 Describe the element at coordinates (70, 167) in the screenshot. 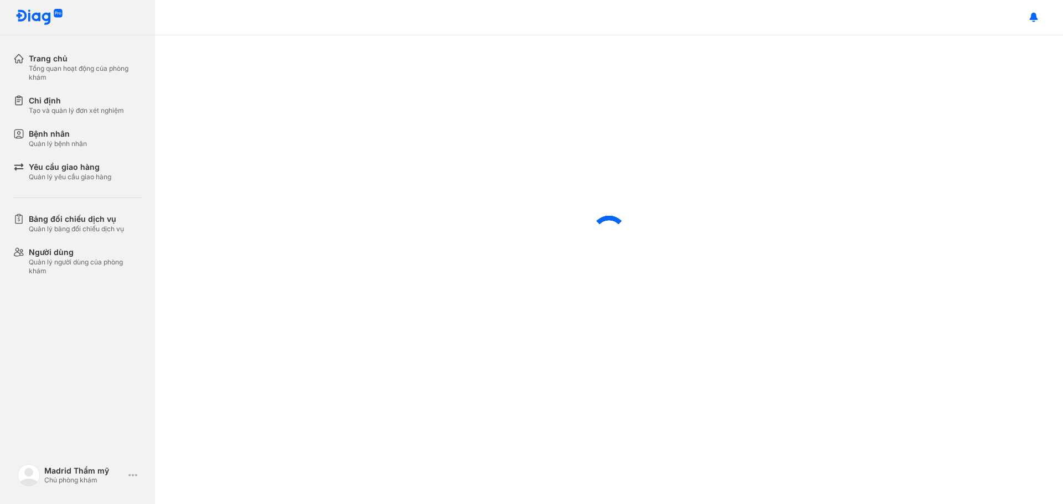

I see `div: Yêu cầu giao hàng` at that location.